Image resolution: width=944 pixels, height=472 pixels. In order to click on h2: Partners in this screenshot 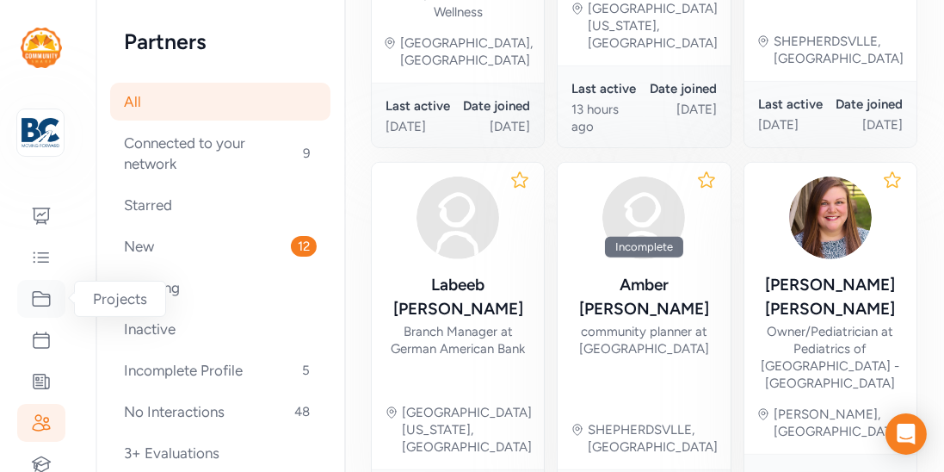, I will do `click(220, 41)`.